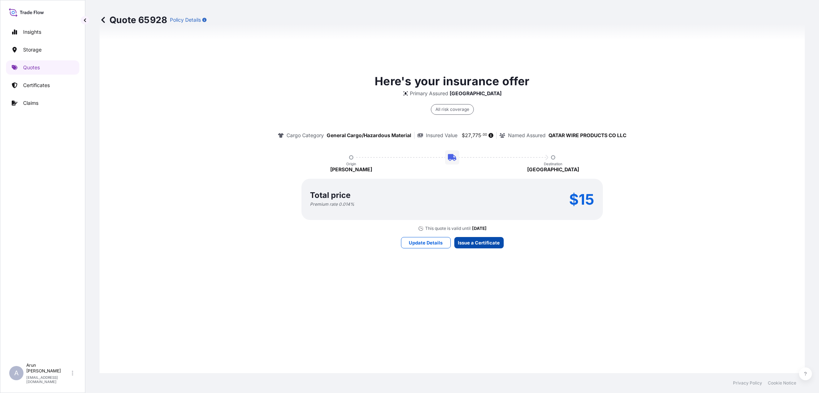 This screenshot has width=819, height=393. Describe the element at coordinates (43, 103) in the screenshot. I see `a: Claims` at that location.